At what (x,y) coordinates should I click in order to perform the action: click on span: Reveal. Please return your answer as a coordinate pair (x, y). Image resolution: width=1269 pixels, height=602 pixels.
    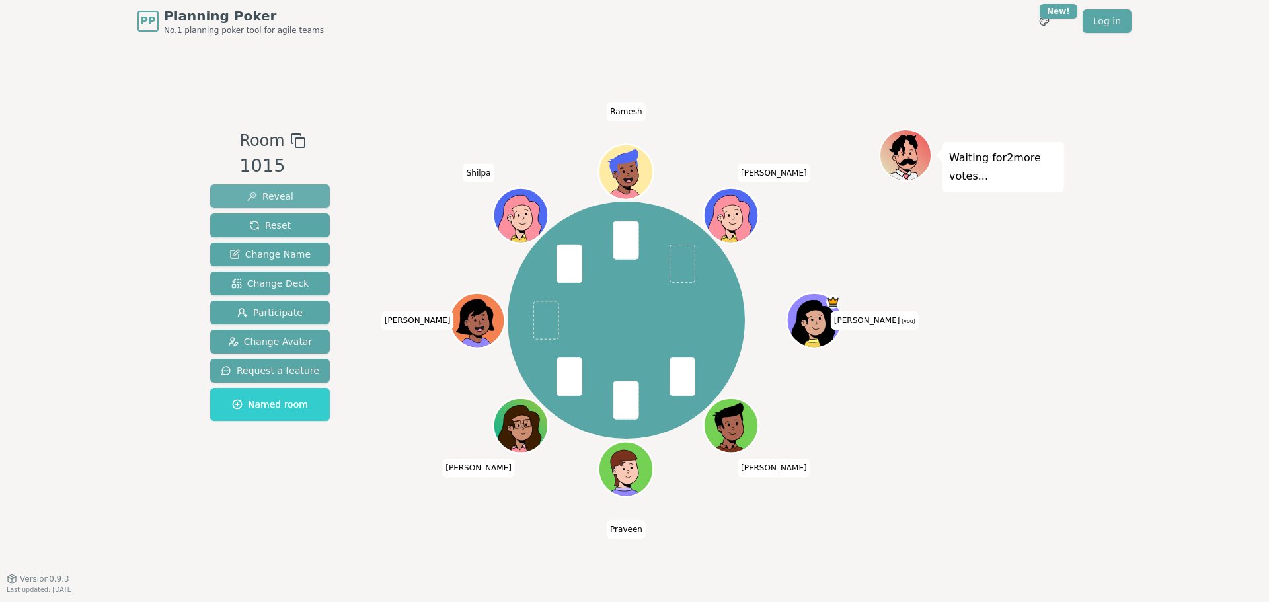
    Looking at the image, I should click on (270, 196).